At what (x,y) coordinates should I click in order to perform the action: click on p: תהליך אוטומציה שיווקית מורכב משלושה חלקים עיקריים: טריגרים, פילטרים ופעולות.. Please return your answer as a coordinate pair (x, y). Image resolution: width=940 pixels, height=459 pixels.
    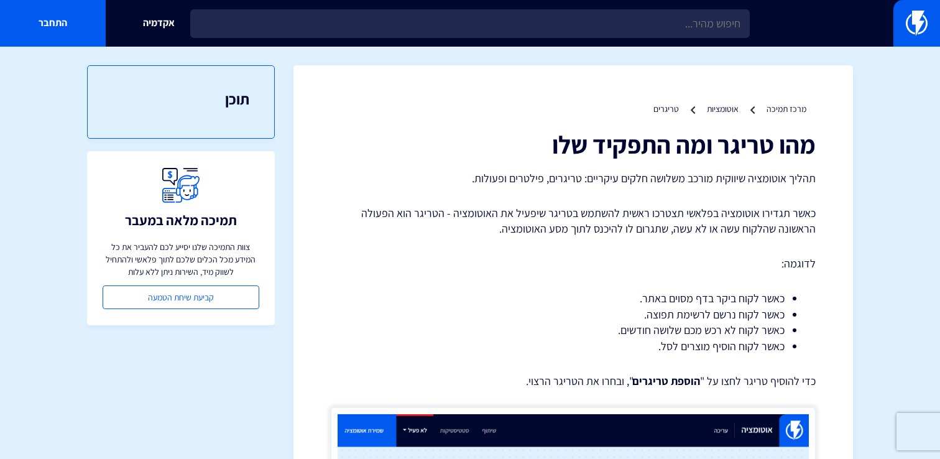
    Looking at the image, I should click on (573, 178).